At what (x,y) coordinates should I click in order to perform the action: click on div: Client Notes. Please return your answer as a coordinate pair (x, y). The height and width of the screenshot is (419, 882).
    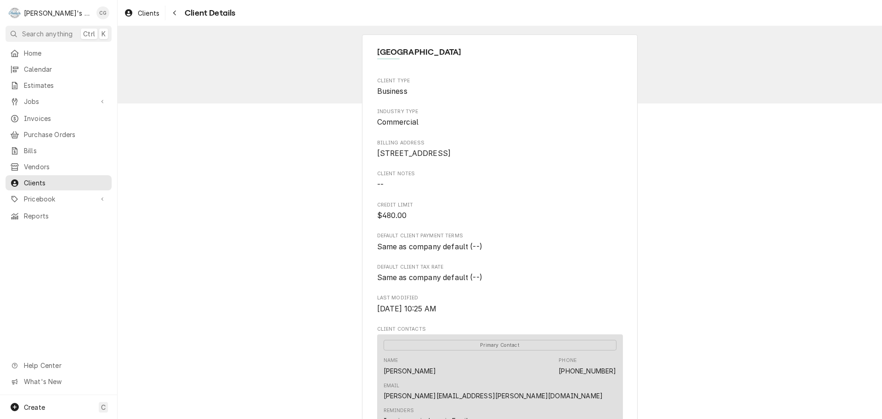
    Looking at the image, I should click on (500, 180).